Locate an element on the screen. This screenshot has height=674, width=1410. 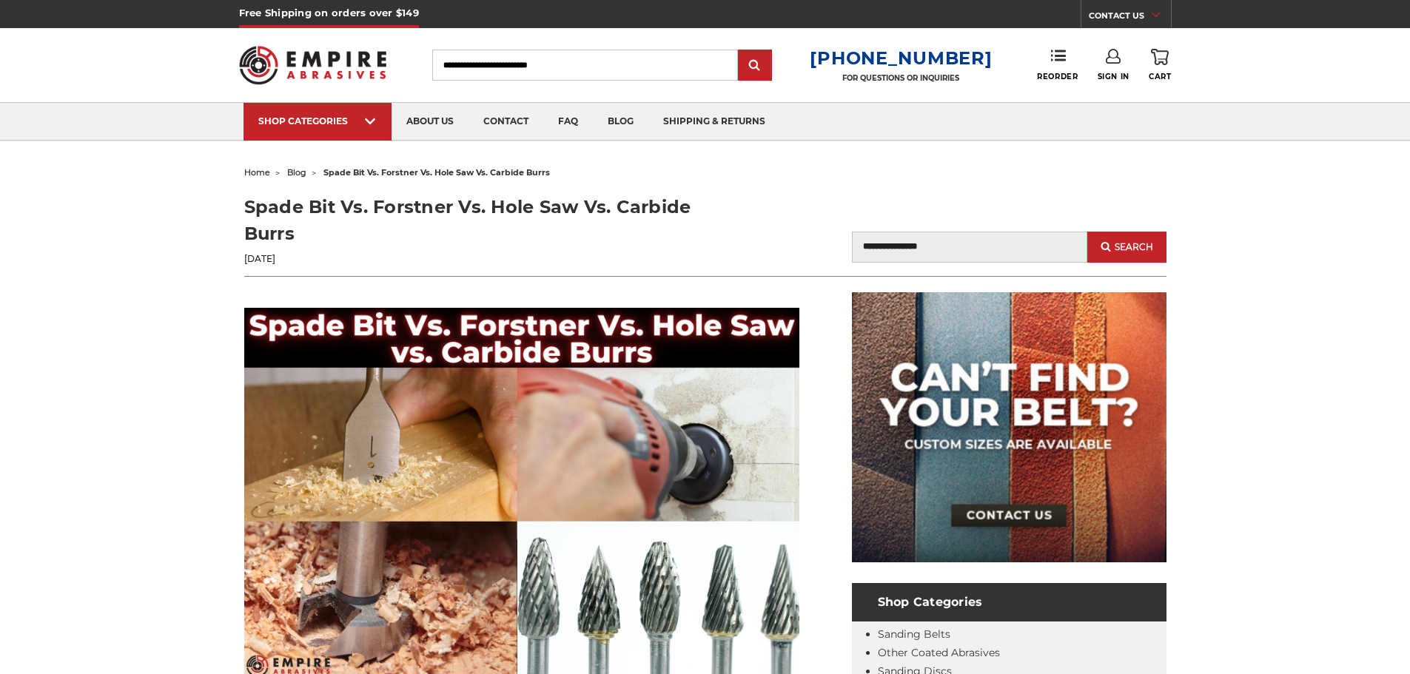
img: Empire Abrasives is located at coordinates (313, 65).